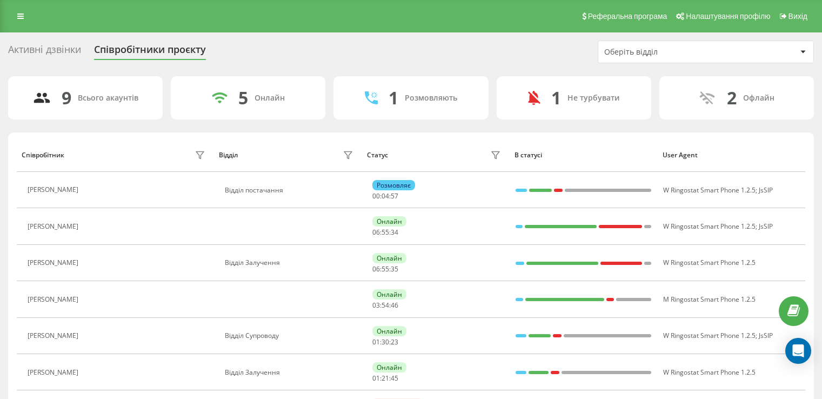  I want to click on span: 57, so click(394, 196).